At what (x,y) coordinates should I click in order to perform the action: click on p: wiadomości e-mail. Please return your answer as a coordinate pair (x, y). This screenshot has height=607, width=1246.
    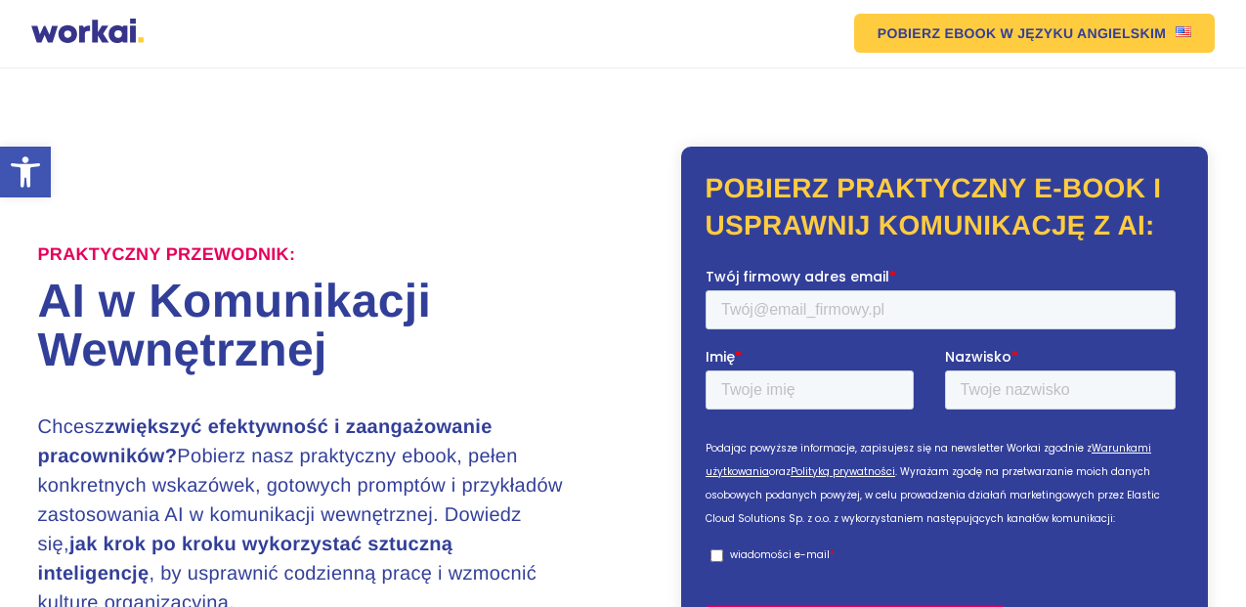
    Looking at the image, I should click on (74, 287).